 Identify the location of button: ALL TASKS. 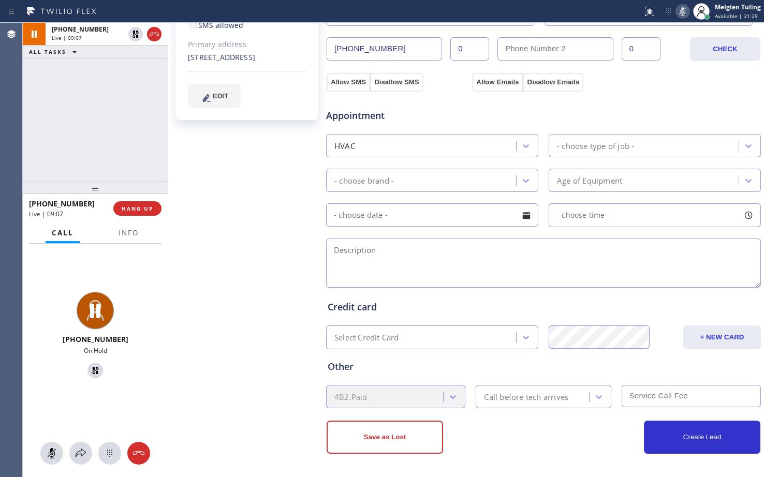
(55, 52).